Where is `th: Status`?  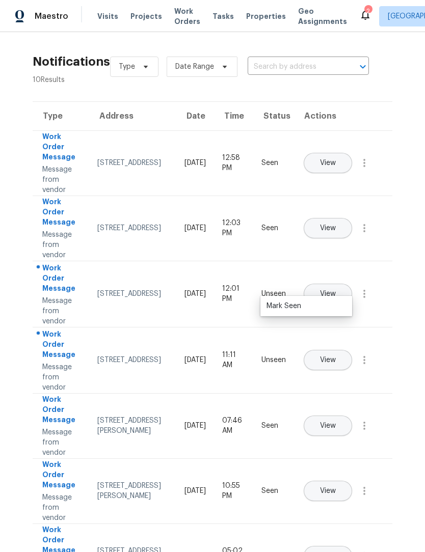 th: Status is located at coordinates (273, 116).